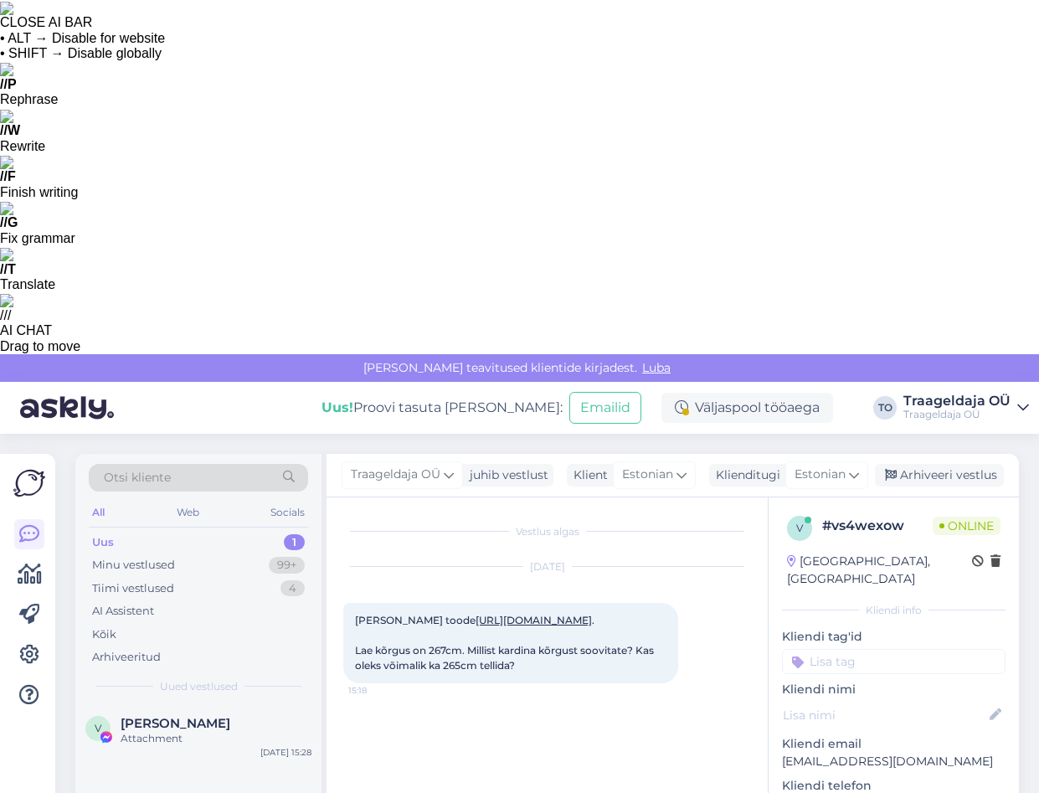 The height and width of the screenshot is (793, 1039). What do you see at coordinates (744, 475) in the screenshot?
I see `div: Klienditugi` at bounding box center [744, 475].